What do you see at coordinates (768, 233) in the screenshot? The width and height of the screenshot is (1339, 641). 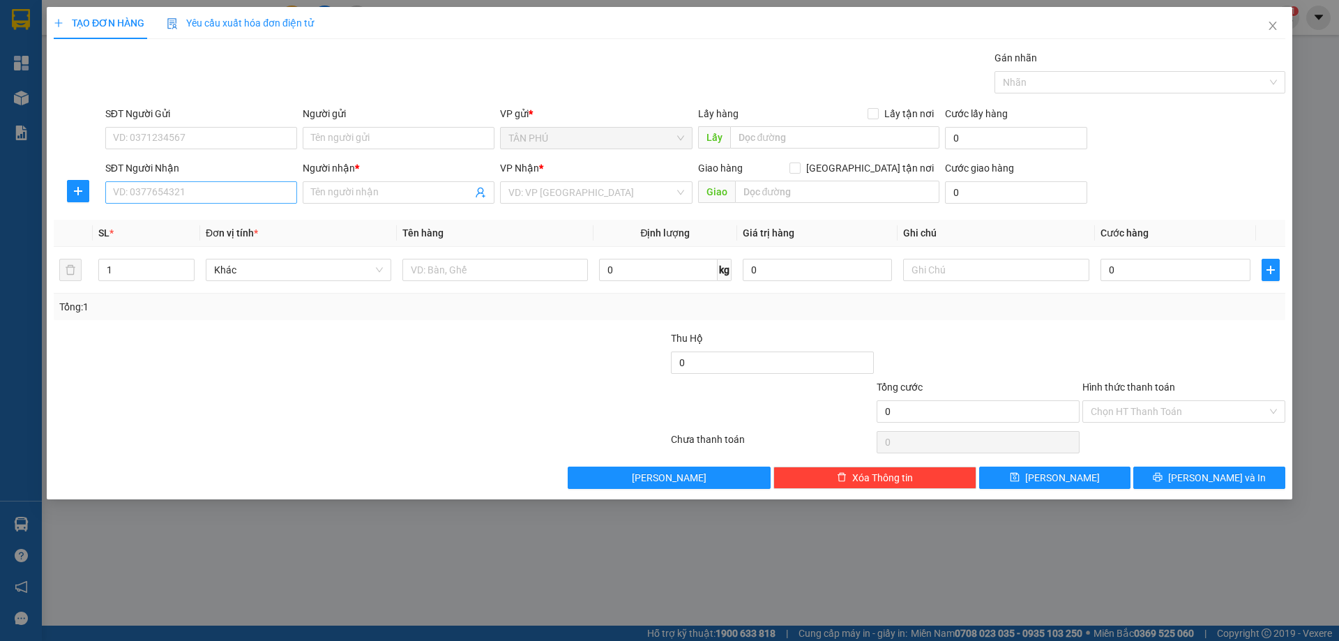 I see `span: Giá trị hàng` at bounding box center [768, 233].